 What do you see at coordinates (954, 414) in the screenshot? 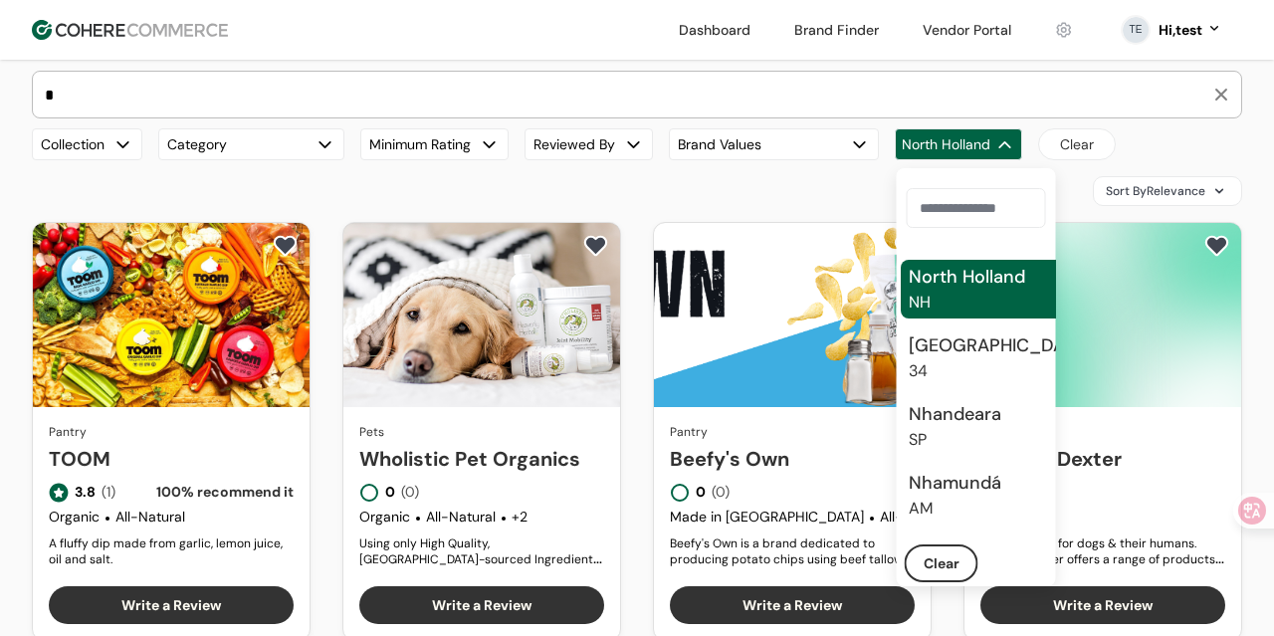
I see `div: Nhandeara` at bounding box center [954, 414].